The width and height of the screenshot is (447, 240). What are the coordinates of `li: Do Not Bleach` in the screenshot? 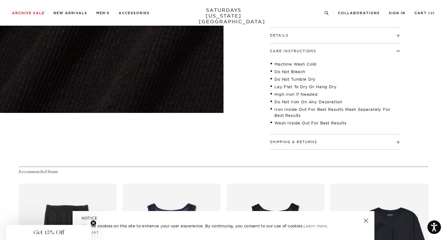 It's located at (335, 71).